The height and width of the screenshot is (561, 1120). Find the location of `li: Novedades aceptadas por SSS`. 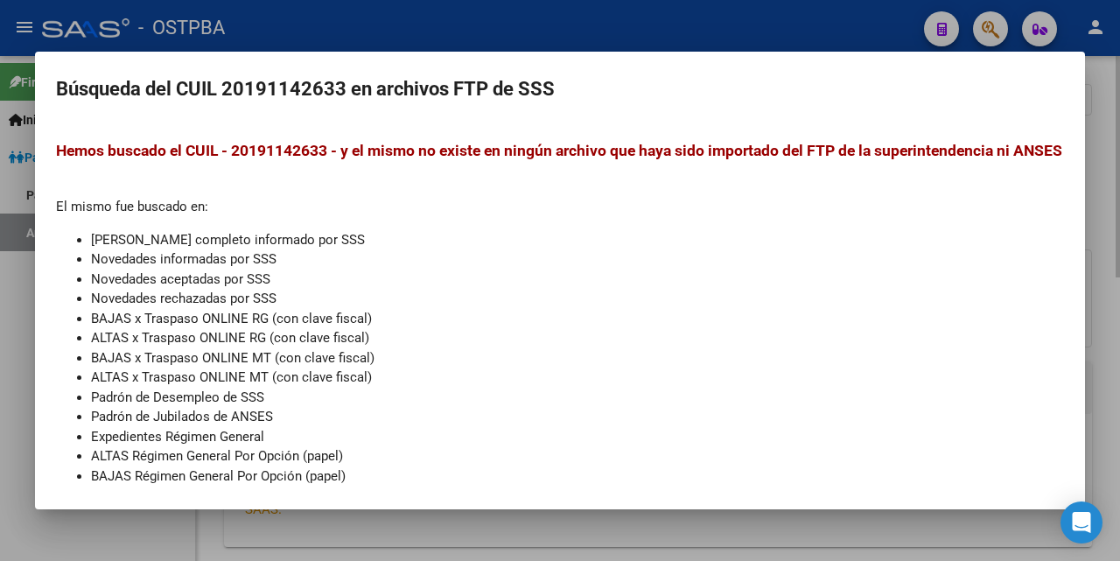

li: Novedades aceptadas por SSS is located at coordinates (578, 279).